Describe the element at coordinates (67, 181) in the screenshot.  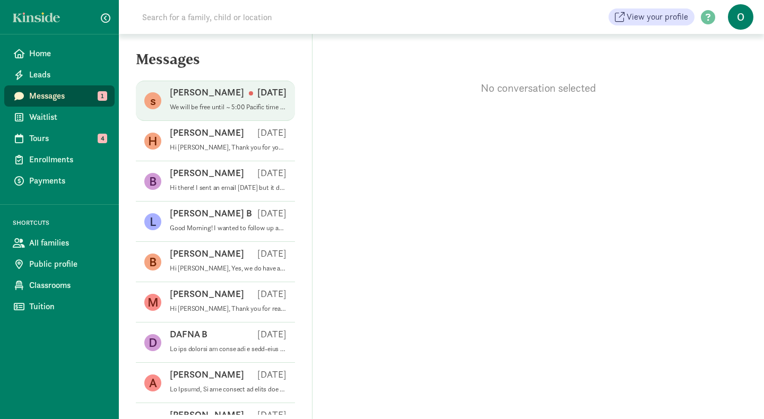
I see `span: Payments` at that location.